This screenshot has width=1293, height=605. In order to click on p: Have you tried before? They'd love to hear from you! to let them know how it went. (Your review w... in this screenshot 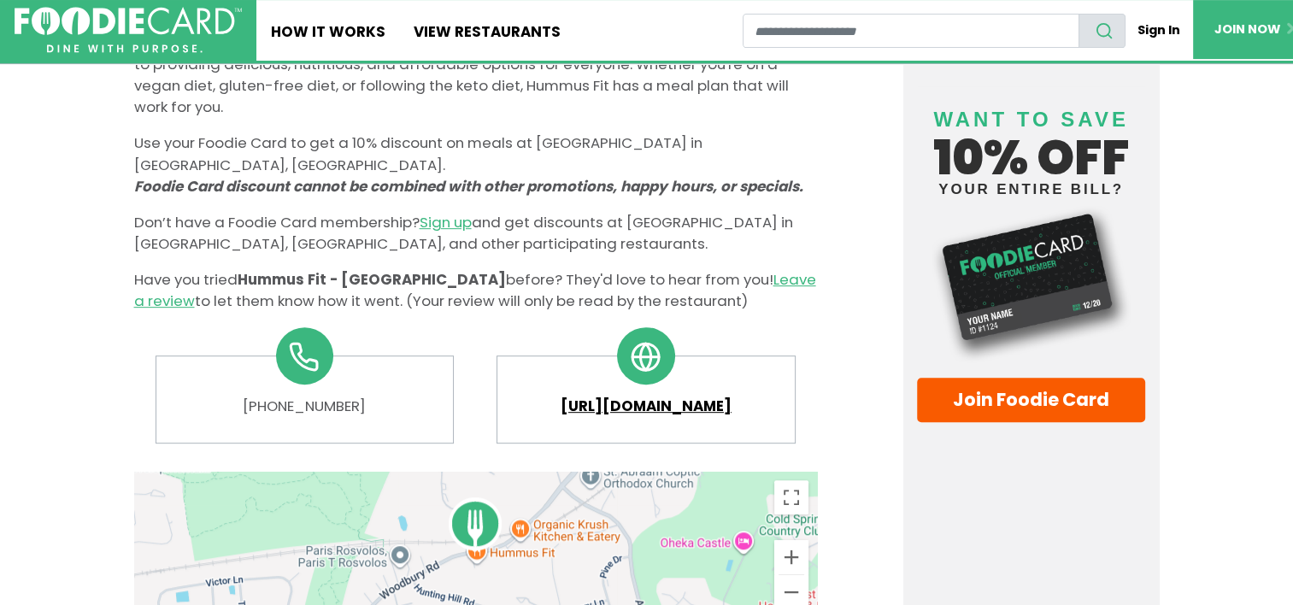, I will do `click(475, 291)`.